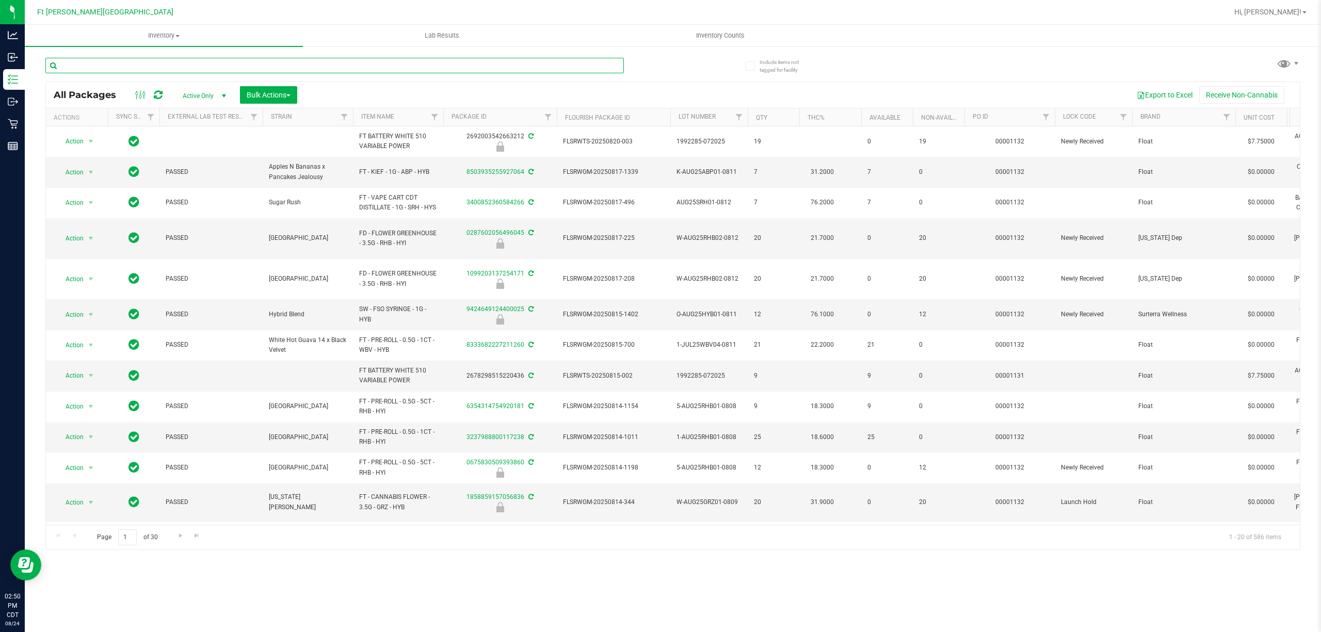  I want to click on a: Lot Number, so click(697, 117).